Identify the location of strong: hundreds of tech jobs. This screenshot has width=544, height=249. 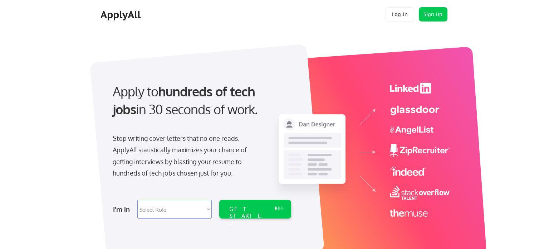
(185, 100).